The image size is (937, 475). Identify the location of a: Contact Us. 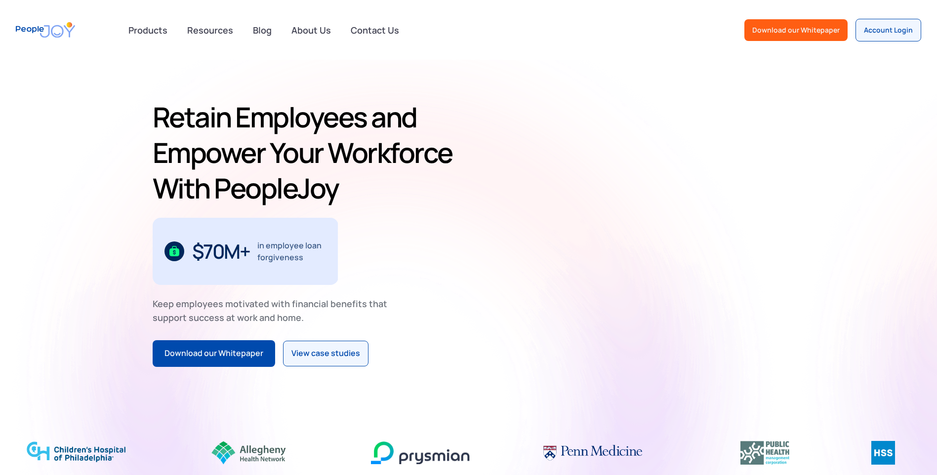
(375, 30).